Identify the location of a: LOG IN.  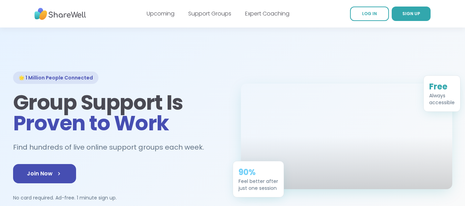
(370, 14).